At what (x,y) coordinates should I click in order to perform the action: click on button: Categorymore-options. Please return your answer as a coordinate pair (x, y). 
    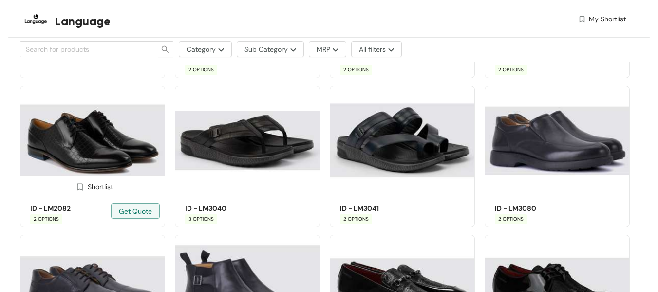
    Looking at the image, I should click on (205, 49).